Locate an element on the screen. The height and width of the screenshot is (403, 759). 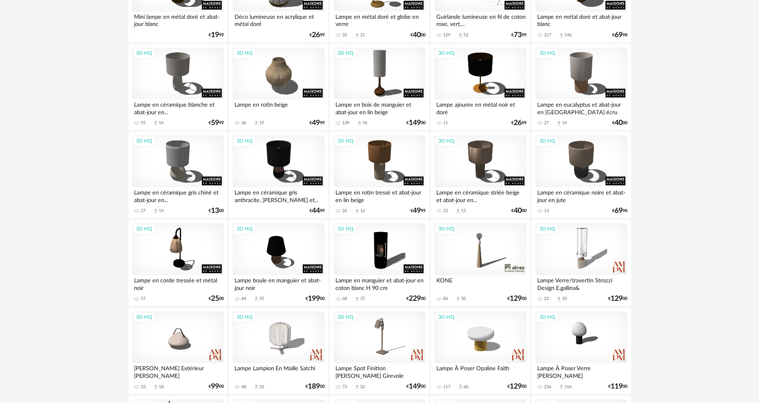
span: 73 is located at coordinates (518, 35).